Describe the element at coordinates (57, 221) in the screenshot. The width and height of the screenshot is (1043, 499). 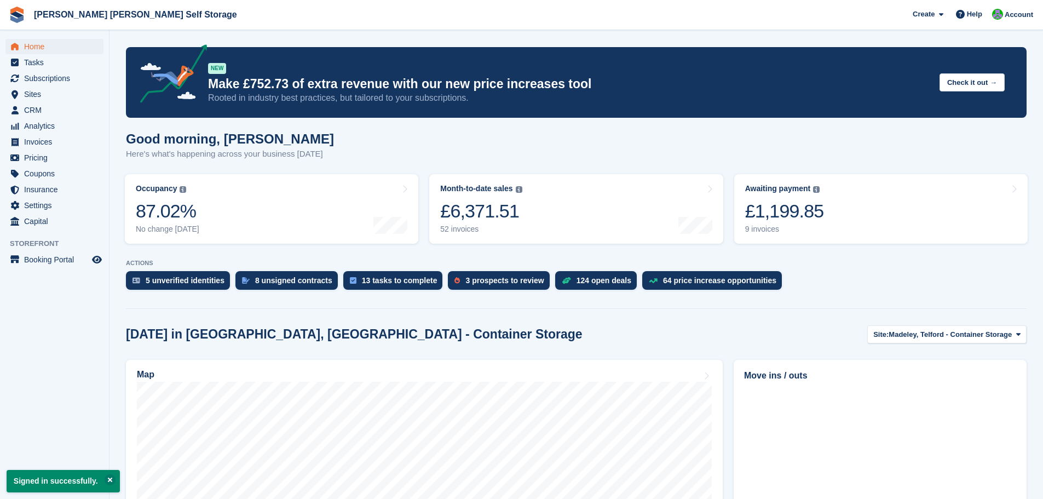
I see `span: Capital` at that location.